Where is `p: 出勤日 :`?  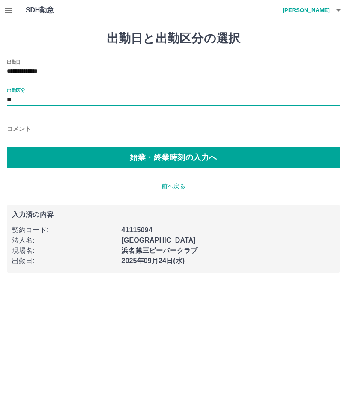 p: 出勤日 : is located at coordinates (64, 261).